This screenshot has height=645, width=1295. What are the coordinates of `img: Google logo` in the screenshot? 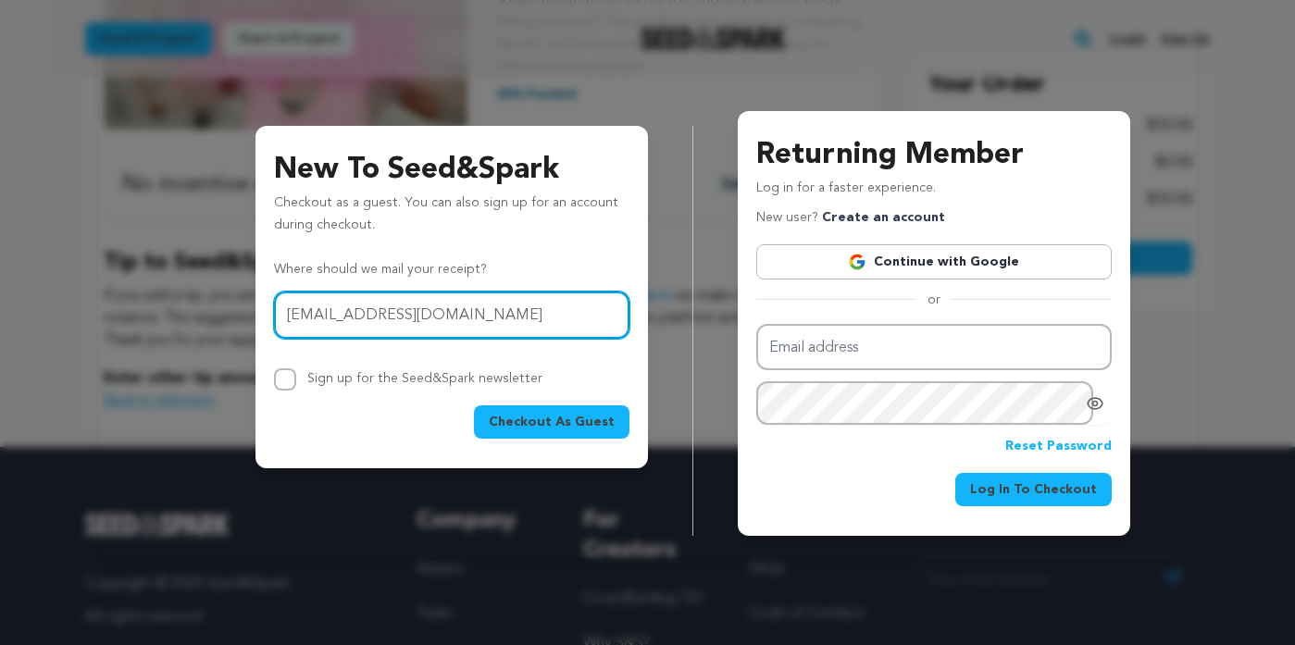 It's located at (857, 262).